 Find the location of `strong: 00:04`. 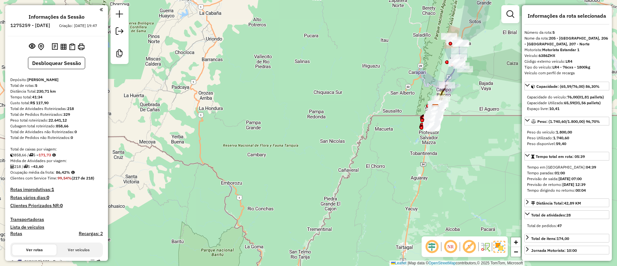

strong: 00:04 is located at coordinates (581, 190).